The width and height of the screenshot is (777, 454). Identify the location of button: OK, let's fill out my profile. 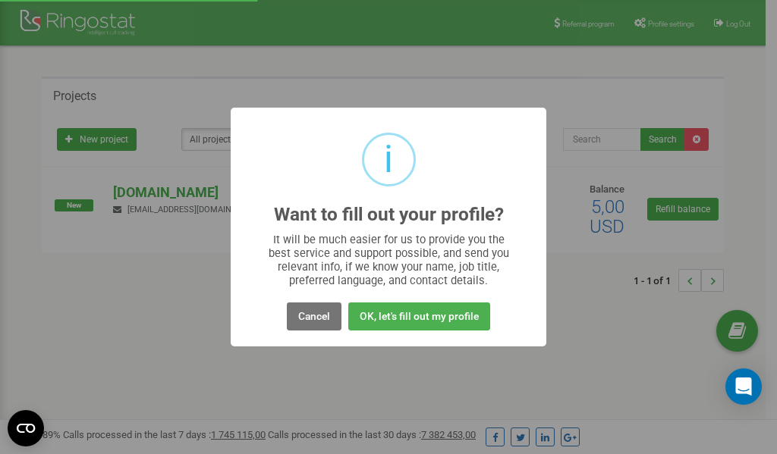
(419, 316).